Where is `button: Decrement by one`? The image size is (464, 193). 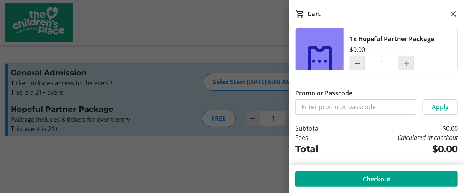 button: Decrement by one is located at coordinates (358, 63).